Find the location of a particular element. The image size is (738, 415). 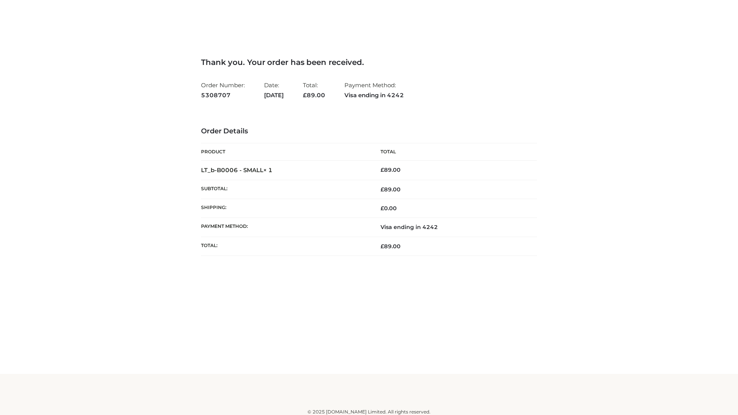

th: Total is located at coordinates (453, 152).